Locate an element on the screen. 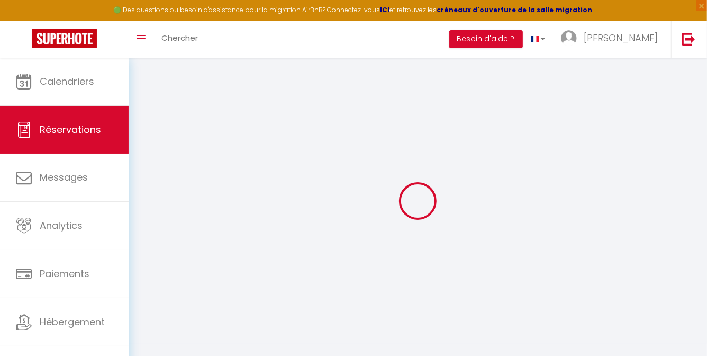 This screenshot has height=356, width=707. button: Besoin d'aide ? is located at coordinates (486, 39).